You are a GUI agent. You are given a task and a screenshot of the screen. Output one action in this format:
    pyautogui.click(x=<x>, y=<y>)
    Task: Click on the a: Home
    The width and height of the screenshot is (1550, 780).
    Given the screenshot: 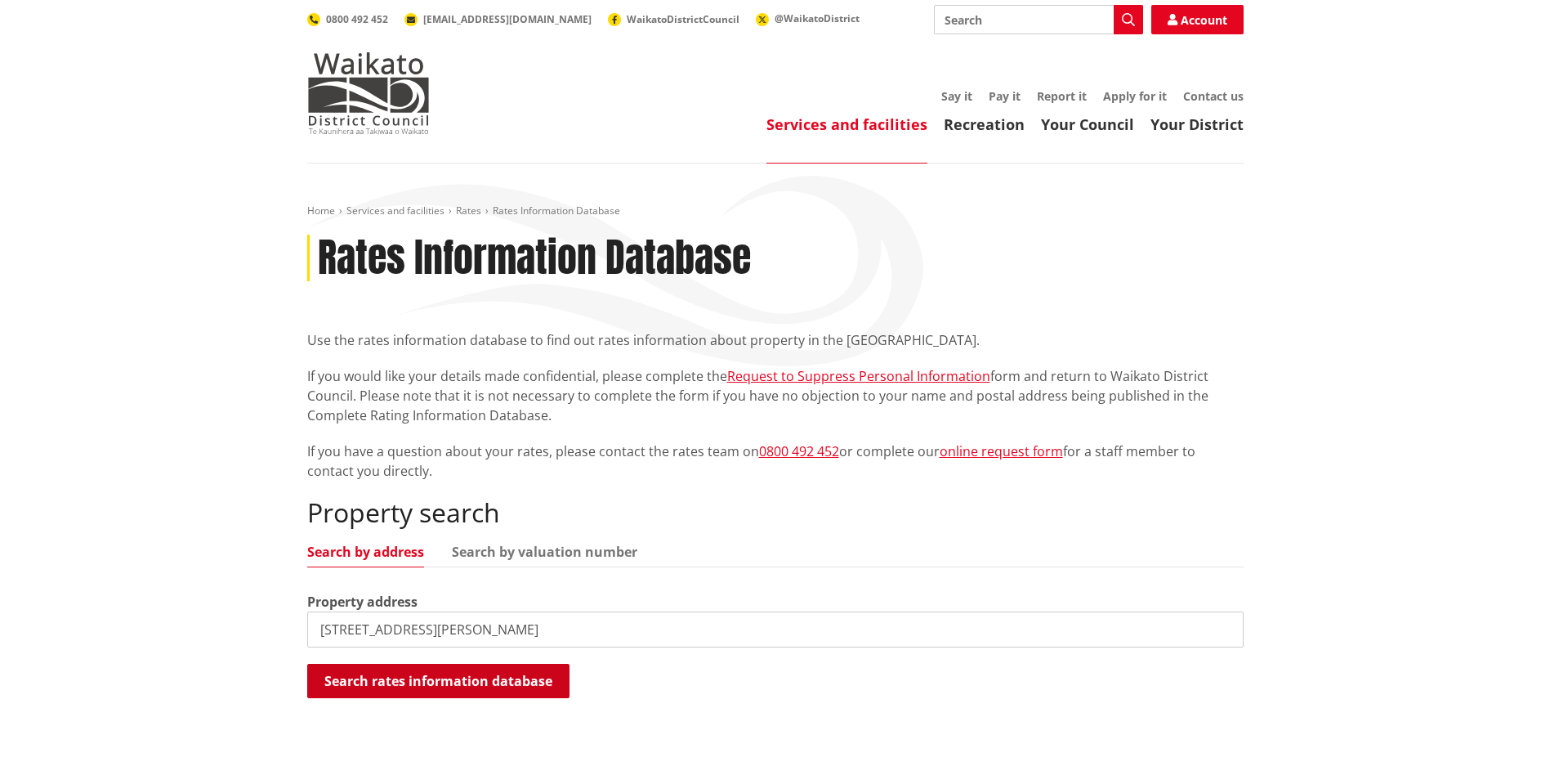 What is the action you would take?
    pyautogui.click(x=321, y=210)
    